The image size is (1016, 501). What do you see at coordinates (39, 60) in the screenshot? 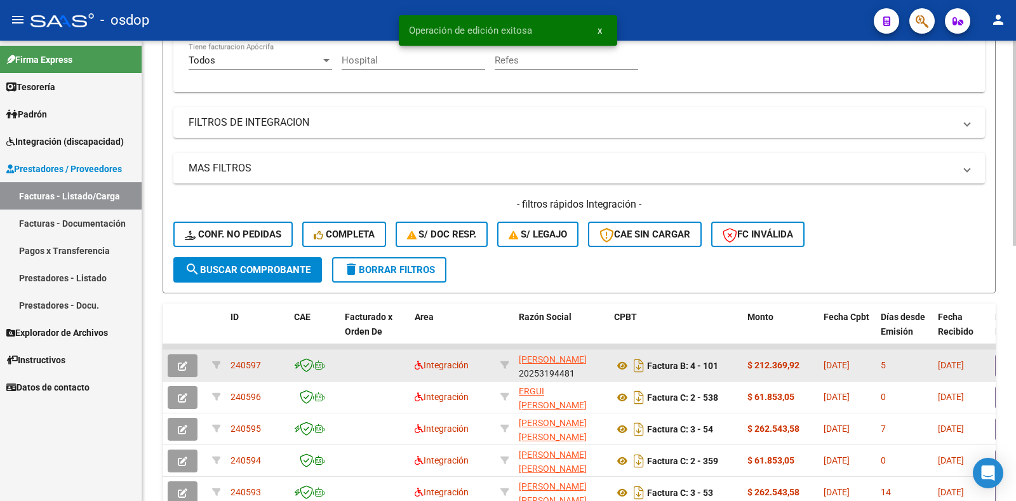
I see `span: Firma Express` at bounding box center [39, 60].